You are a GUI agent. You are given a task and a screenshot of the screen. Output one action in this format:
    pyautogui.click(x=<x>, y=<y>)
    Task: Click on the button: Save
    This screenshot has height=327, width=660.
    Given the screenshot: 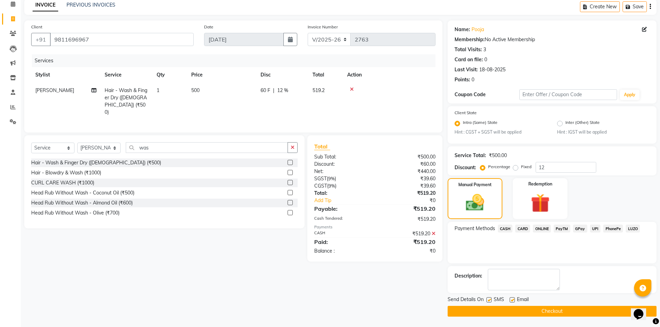 What is the action you would take?
    pyautogui.click(x=634, y=7)
    